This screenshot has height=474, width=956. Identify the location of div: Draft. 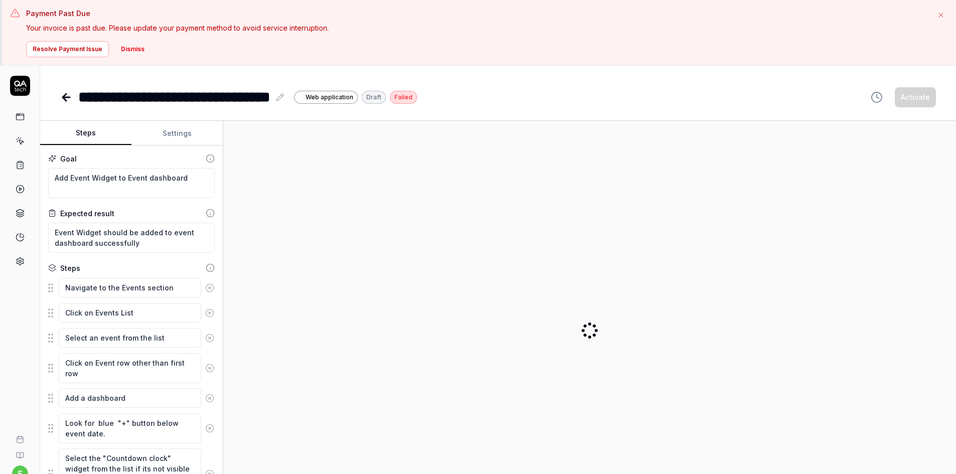
(374, 97).